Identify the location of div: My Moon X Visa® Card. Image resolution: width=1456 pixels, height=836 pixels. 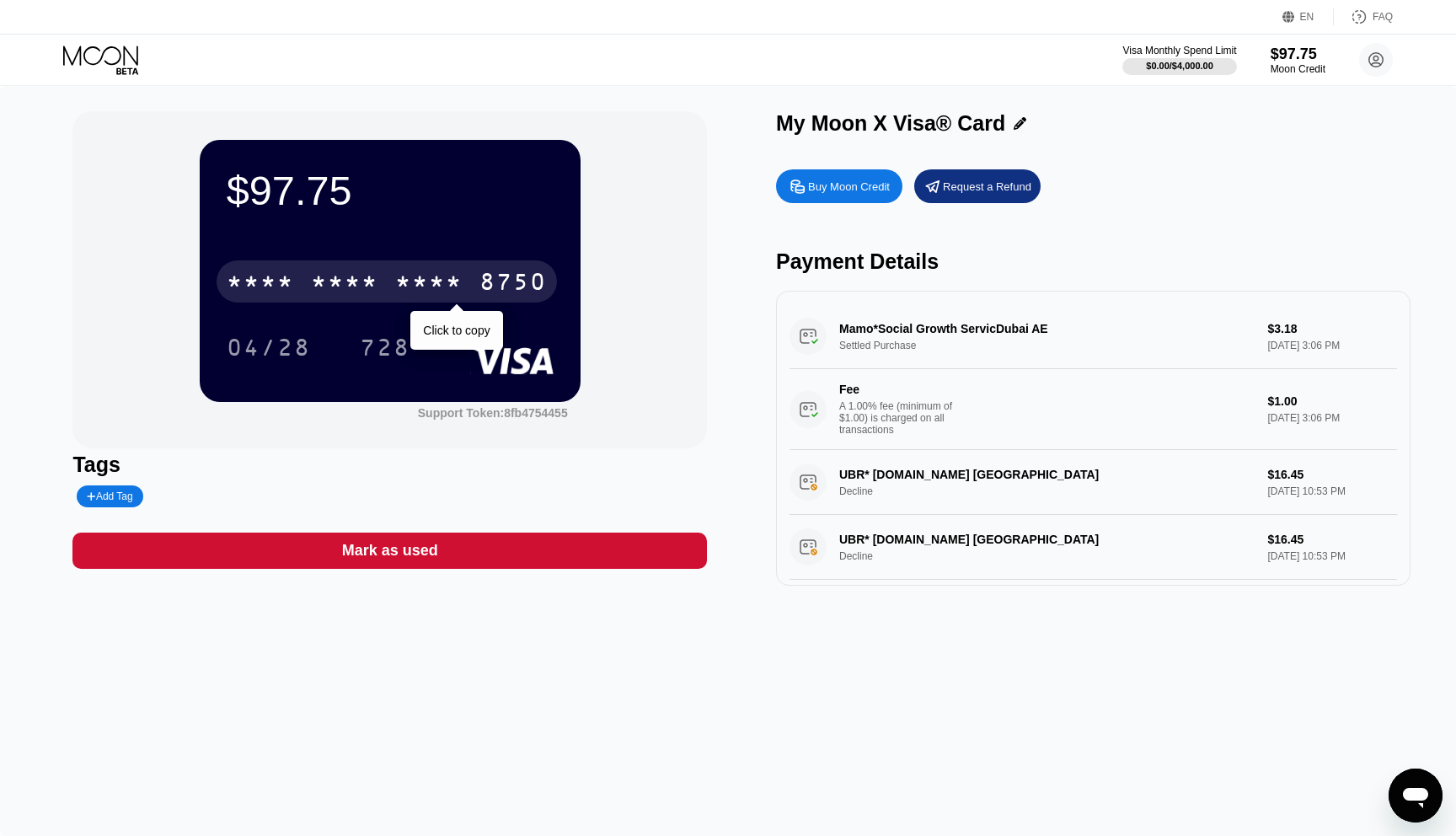
(891, 123).